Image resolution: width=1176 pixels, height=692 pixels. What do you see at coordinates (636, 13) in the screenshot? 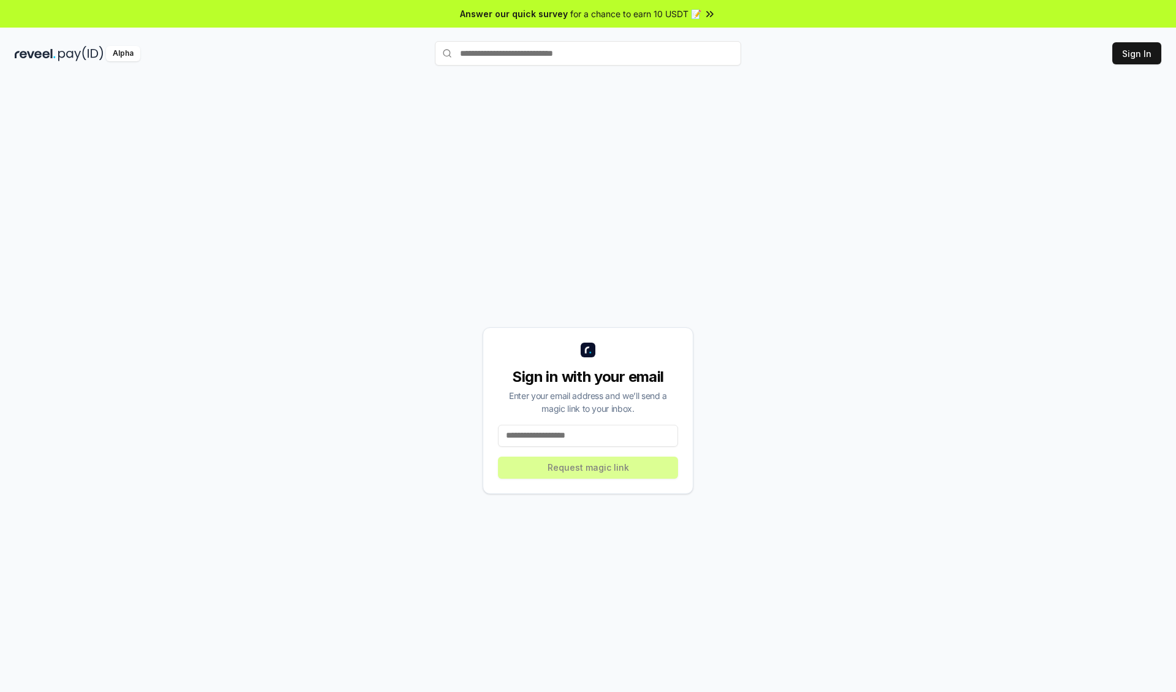
I see `span: for a chance to earn 10 USDT 📝` at bounding box center [636, 13].